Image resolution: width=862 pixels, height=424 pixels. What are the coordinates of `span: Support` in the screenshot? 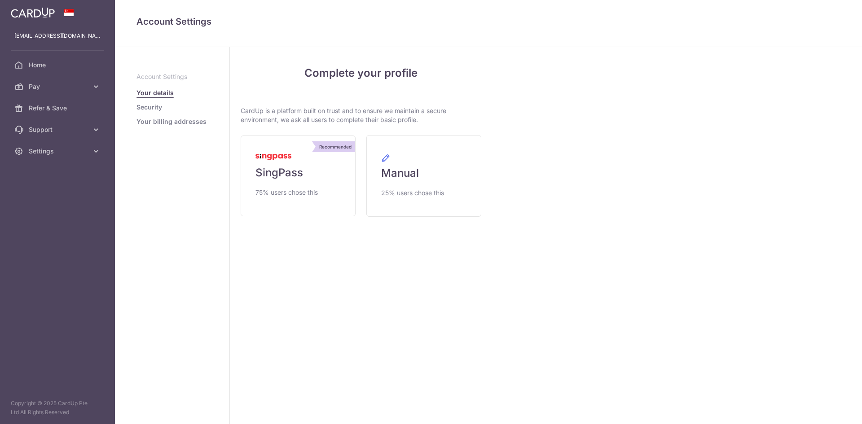 It's located at (58, 130).